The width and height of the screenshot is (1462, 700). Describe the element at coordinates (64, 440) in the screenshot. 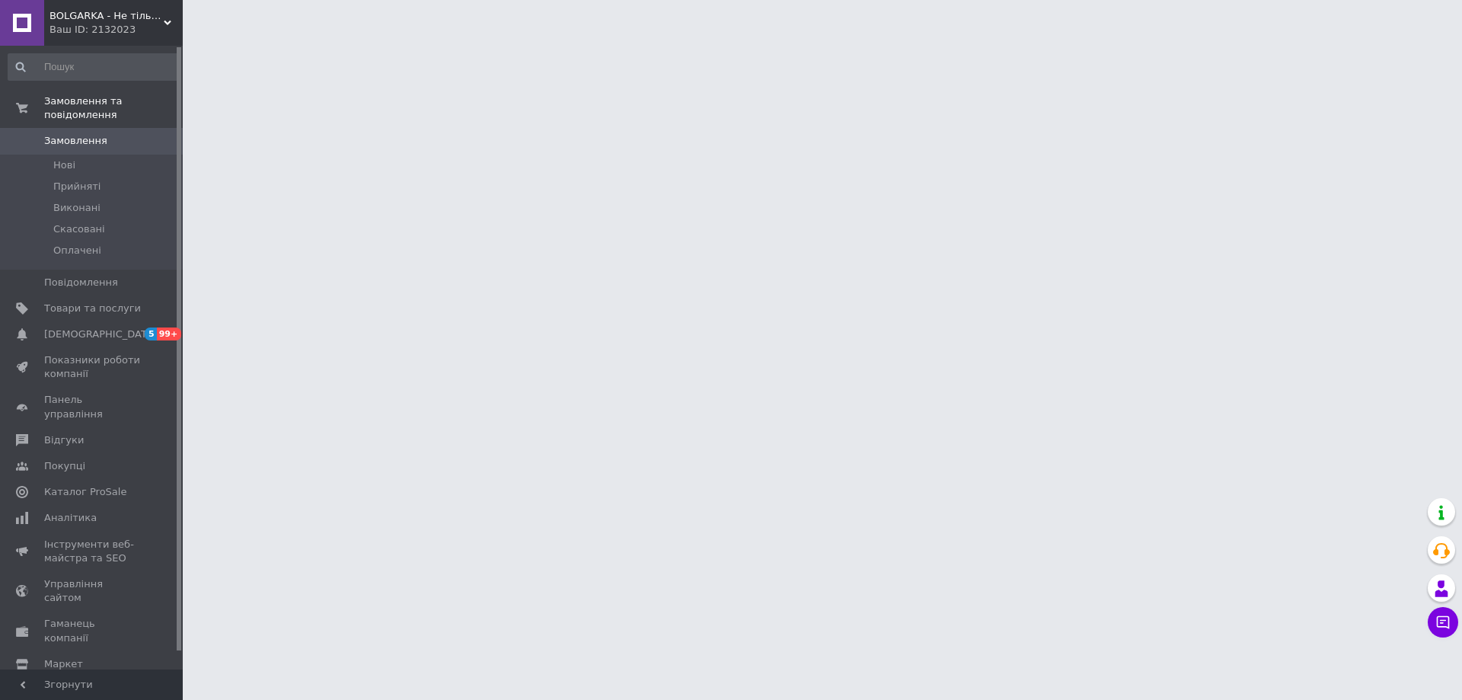

I see `span: Відгуки` at that location.